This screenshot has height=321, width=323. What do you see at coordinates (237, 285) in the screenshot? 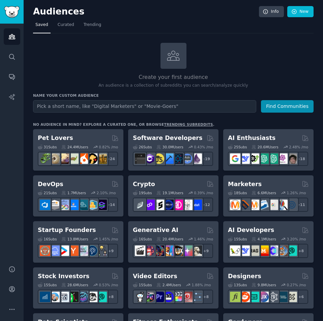
I see `div: 13 Sub s` at bounding box center [237, 285].